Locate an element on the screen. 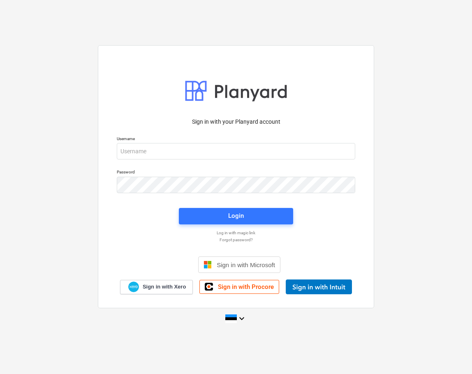  p: Username is located at coordinates (236, 139).